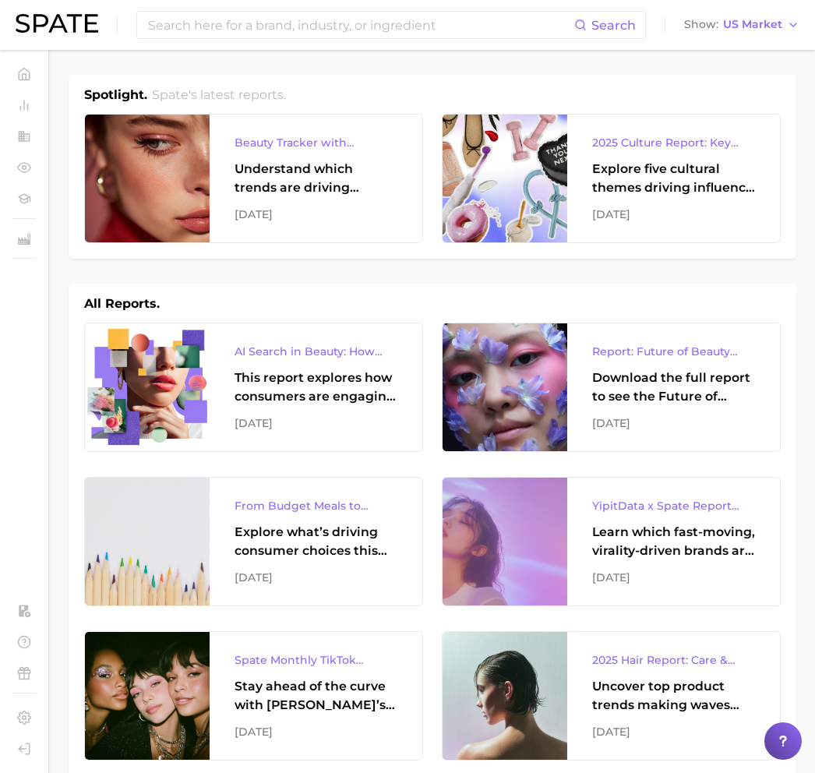 Image resolution: width=815 pixels, height=773 pixels. What do you see at coordinates (315, 505) in the screenshot?
I see `div: From Budget Meals to Functional Snacks: Food & Beverage Trends Shaping Consumer Behavior This Sch...` at bounding box center [315, 505].